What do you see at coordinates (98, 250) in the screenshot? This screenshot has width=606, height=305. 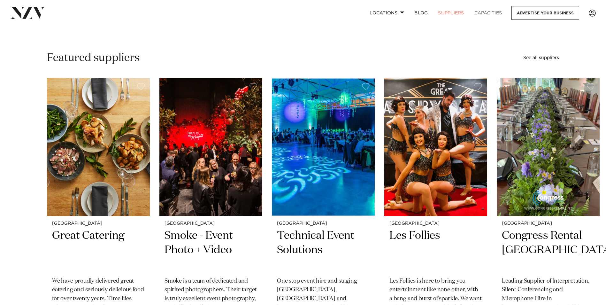 I see `h2: Great Catering` at bounding box center [98, 250].